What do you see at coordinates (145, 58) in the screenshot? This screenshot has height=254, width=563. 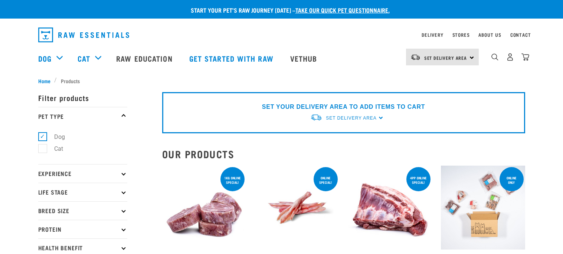 I see `a: Raw Education` at bounding box center [145, 58].